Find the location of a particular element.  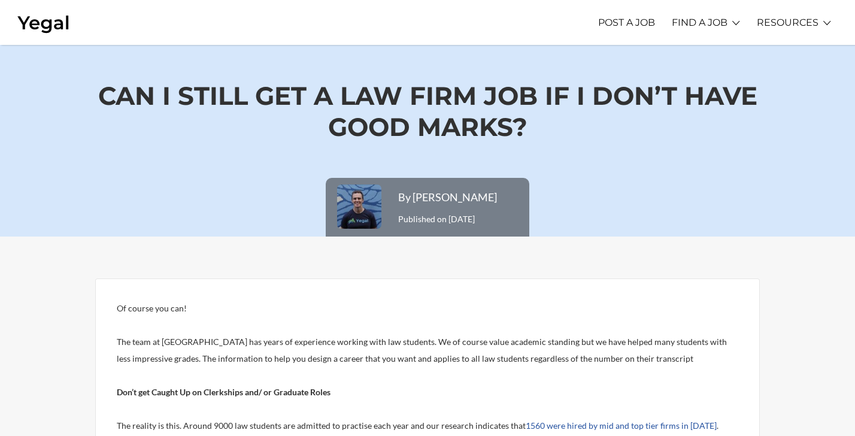

b: Don’t get Caught Up on Clerkships and/ or Graduate Roles is located at coordinates (223, 391).